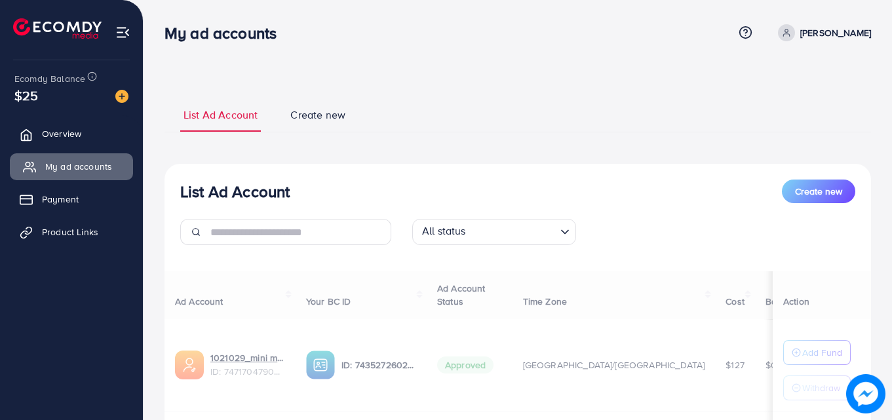 The image size is (892, 420). Describe the element at coordinates (60, 199) in the screenshot. I see `span: Payment` at that location.